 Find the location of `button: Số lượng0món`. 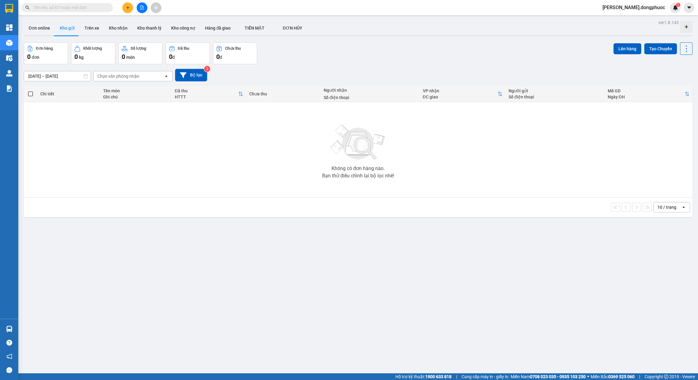

button: Số lượng0món is located at coordinates (140, 53).